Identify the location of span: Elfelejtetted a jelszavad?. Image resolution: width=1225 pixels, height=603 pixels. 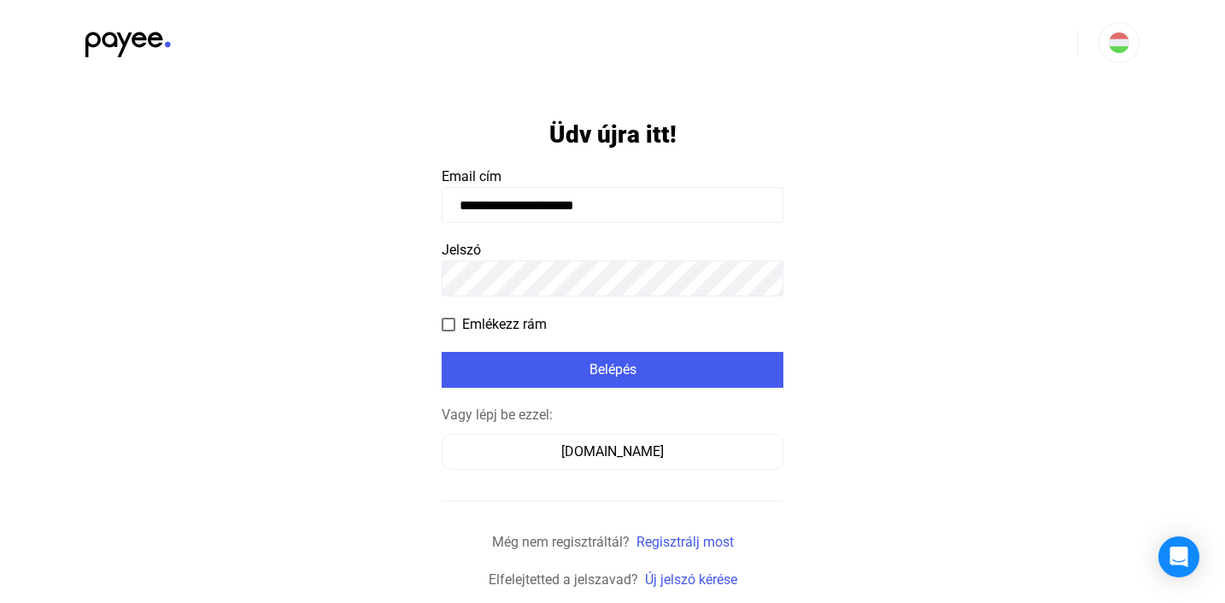
(563, 579).